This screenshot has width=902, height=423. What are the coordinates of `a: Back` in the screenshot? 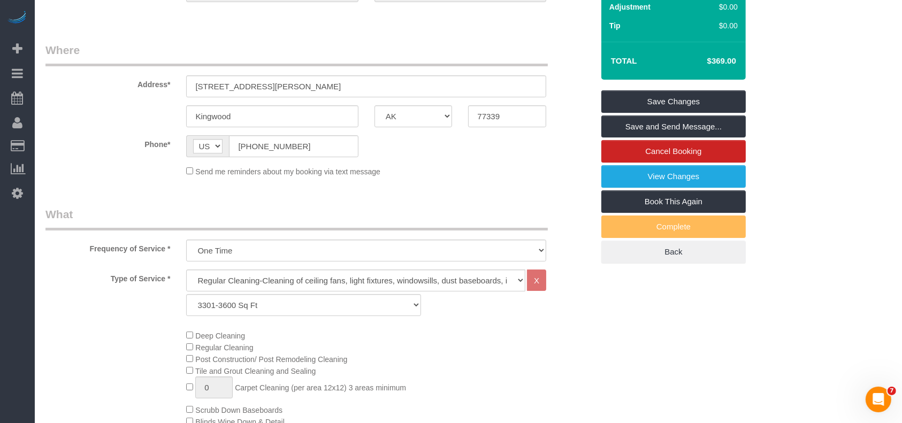 It's located at (674, 252).